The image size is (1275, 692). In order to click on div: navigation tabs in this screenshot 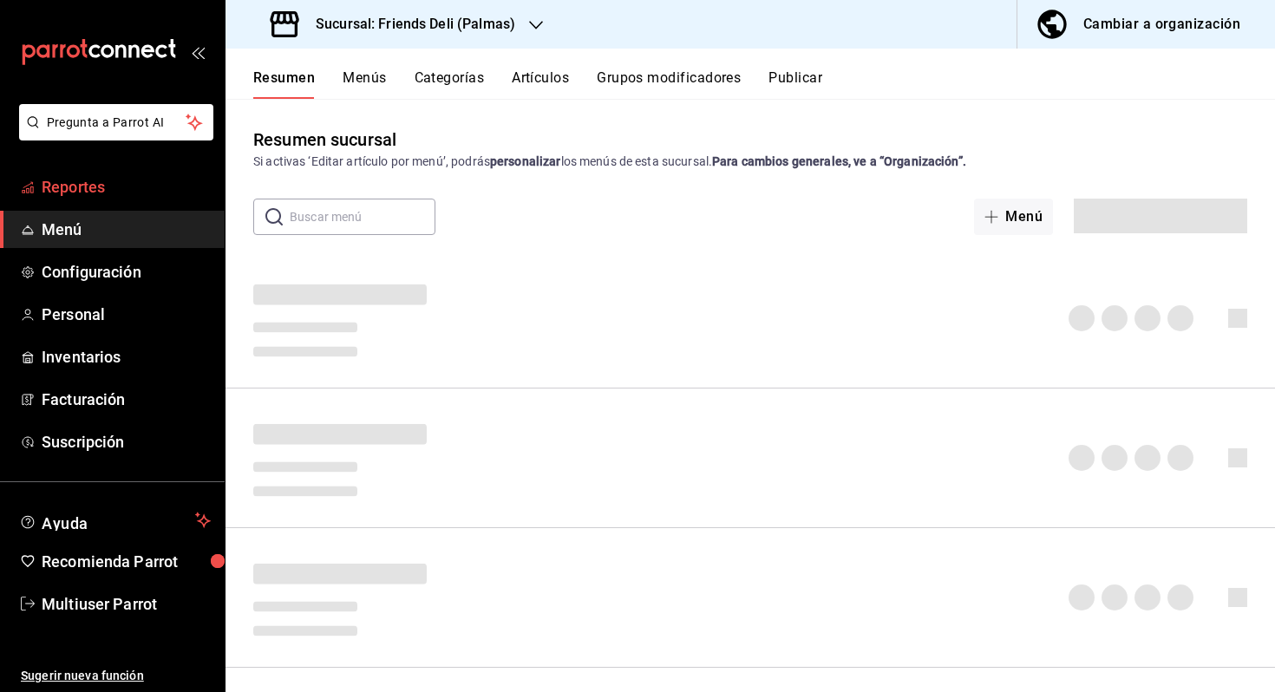, I will do `click(764, 84)`.